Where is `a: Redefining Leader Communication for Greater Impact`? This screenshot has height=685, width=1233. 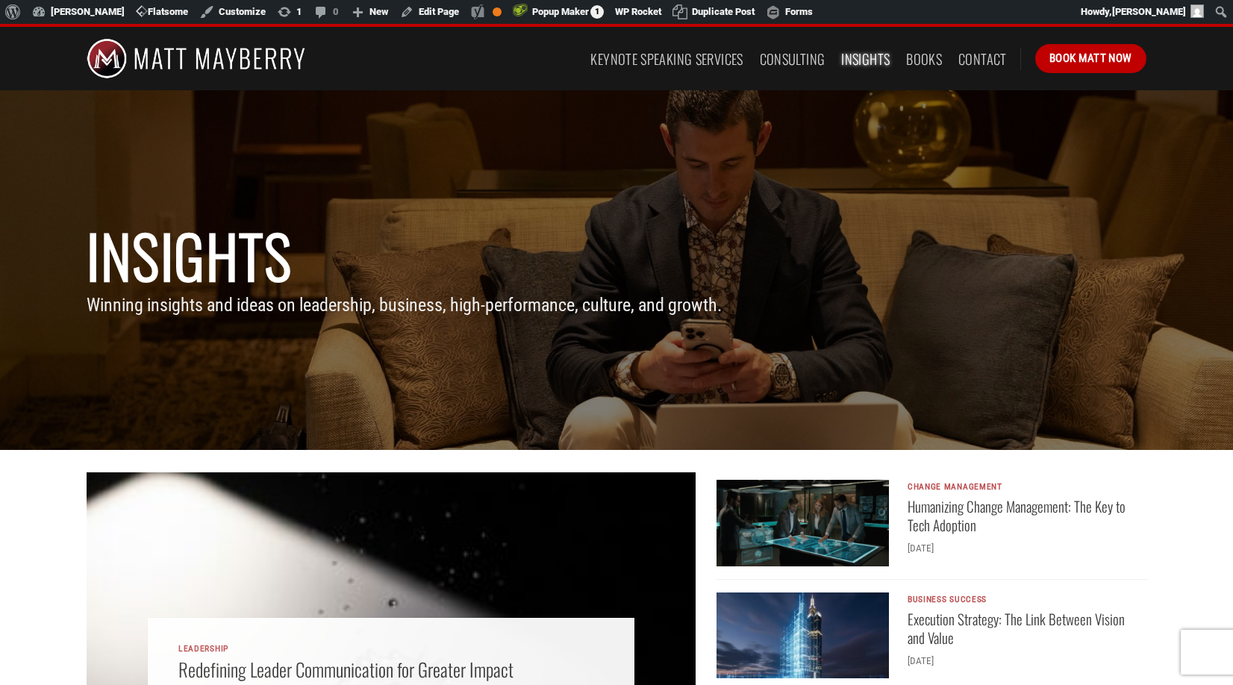
a: Redefining Leader Communication for Greater Impact is located at coordinates (346, 670).